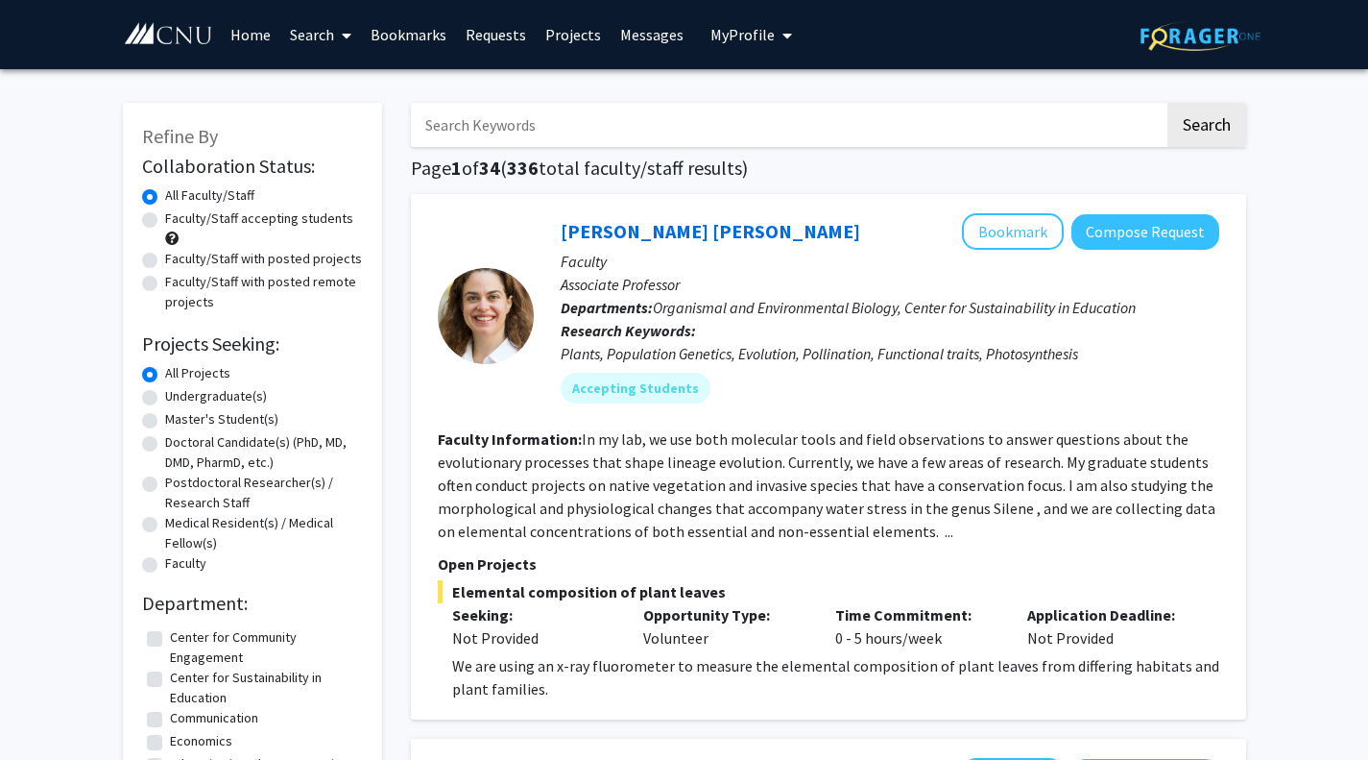  Describe the element at coordinates (890, 353) in the screenshot. I see `div: Plants, Population Genetics, Evolution, Pollination, Functional traits, Photosynthesis` at that location.